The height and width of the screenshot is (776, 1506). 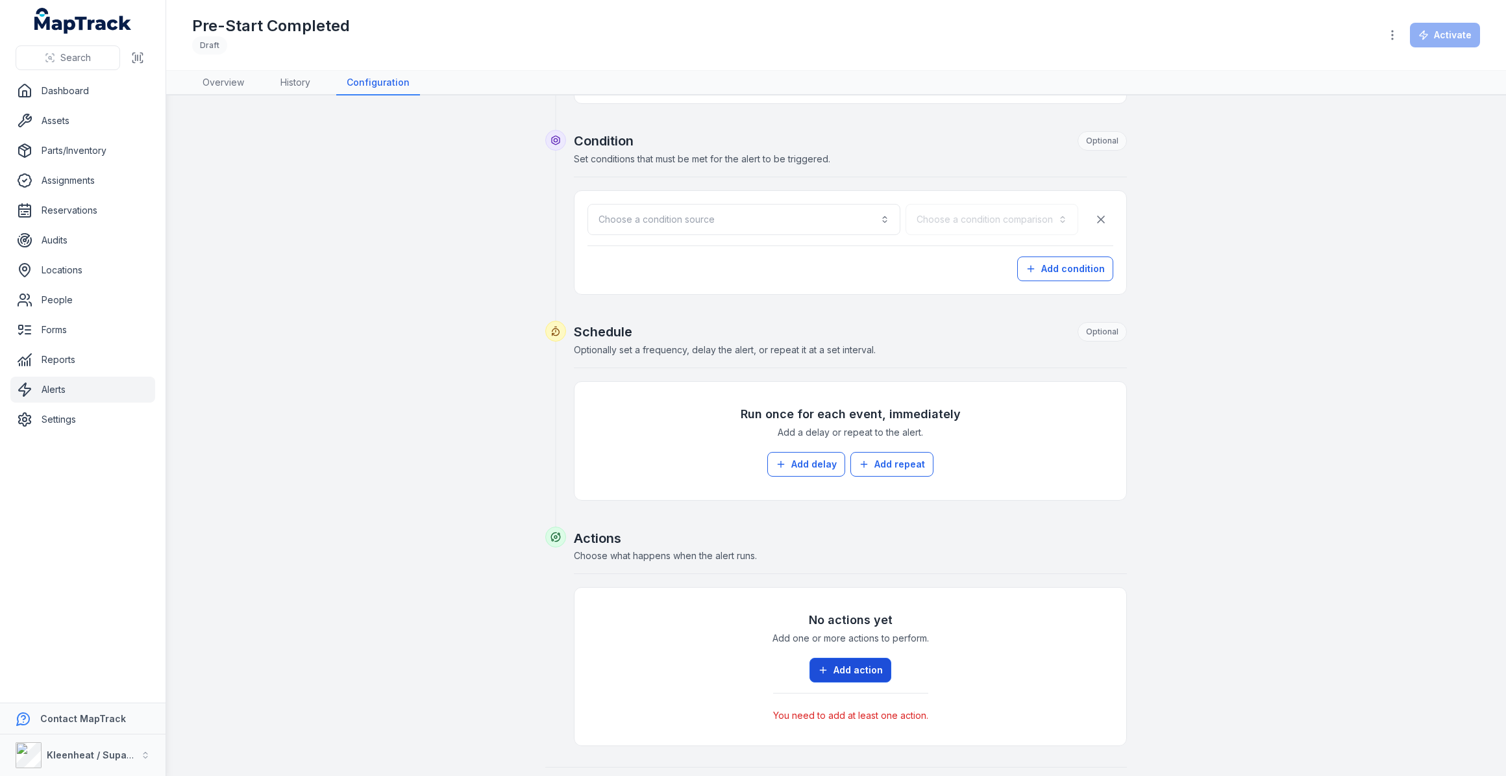 I want to click on a: Assets, so click(x=82, y=121).